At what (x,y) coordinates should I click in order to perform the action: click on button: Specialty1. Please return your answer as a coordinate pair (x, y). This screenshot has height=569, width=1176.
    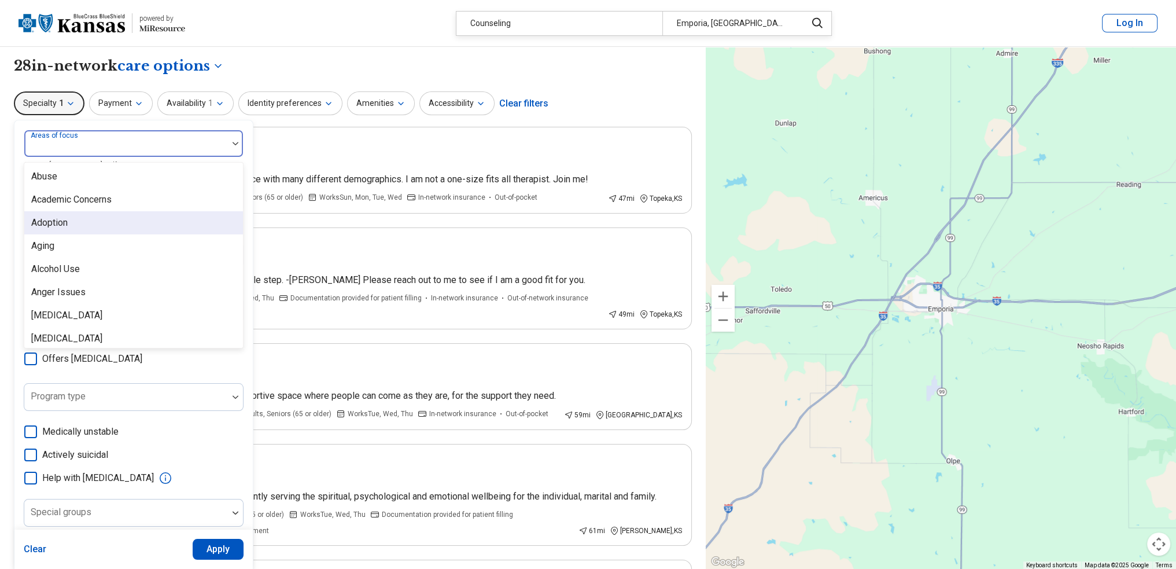
    Looking at the image, I should click on (49, 103).